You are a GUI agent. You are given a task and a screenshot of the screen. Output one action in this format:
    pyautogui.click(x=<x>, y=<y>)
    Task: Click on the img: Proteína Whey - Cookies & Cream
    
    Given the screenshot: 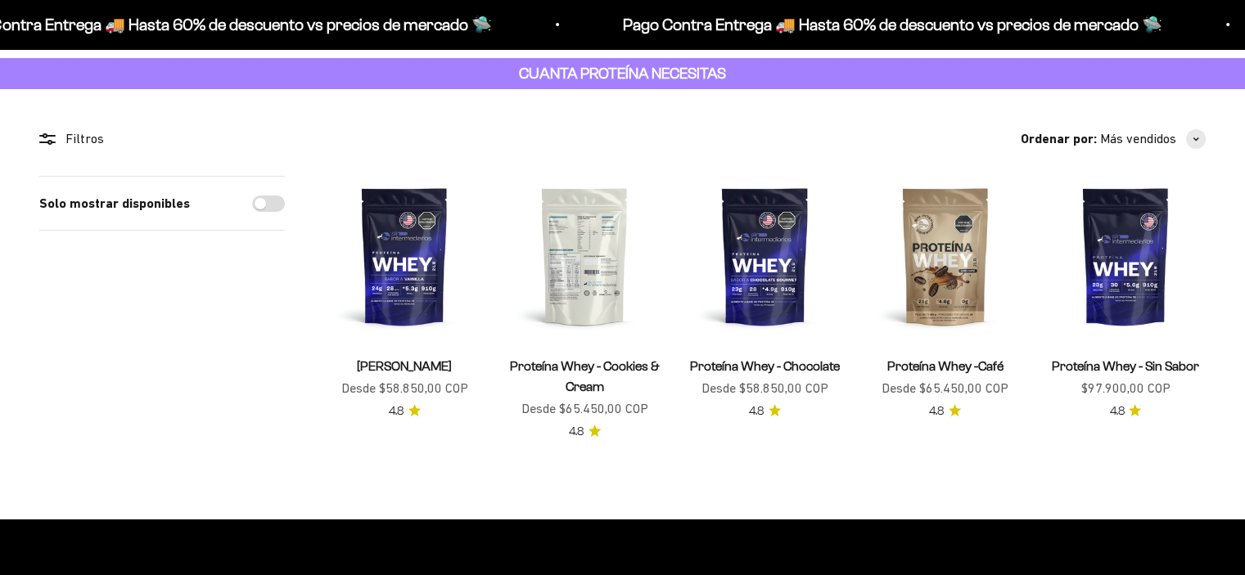 What is the action you would take?
    pyautogui.click(x=584, y=256)
    